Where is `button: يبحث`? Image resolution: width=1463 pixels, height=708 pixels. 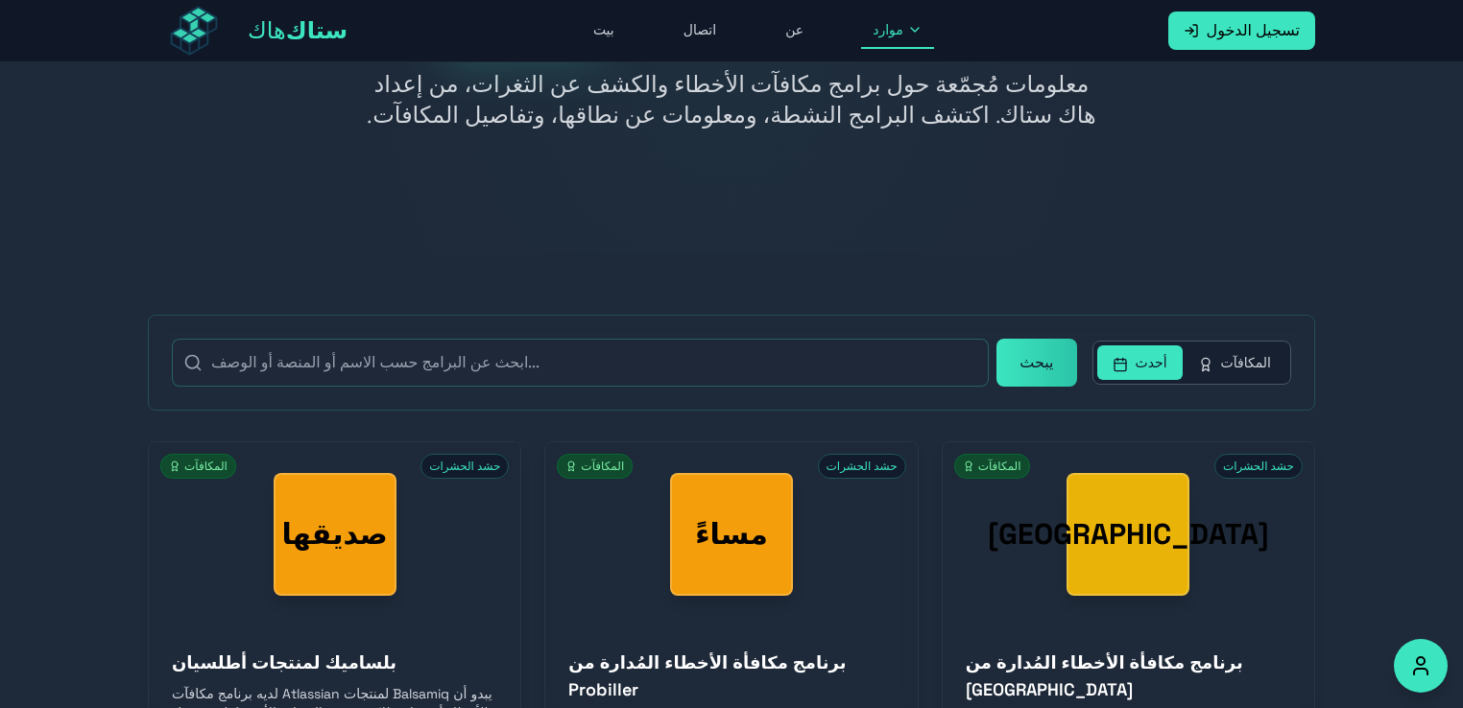 button: يبحث is located at coordinates (1036, 363).